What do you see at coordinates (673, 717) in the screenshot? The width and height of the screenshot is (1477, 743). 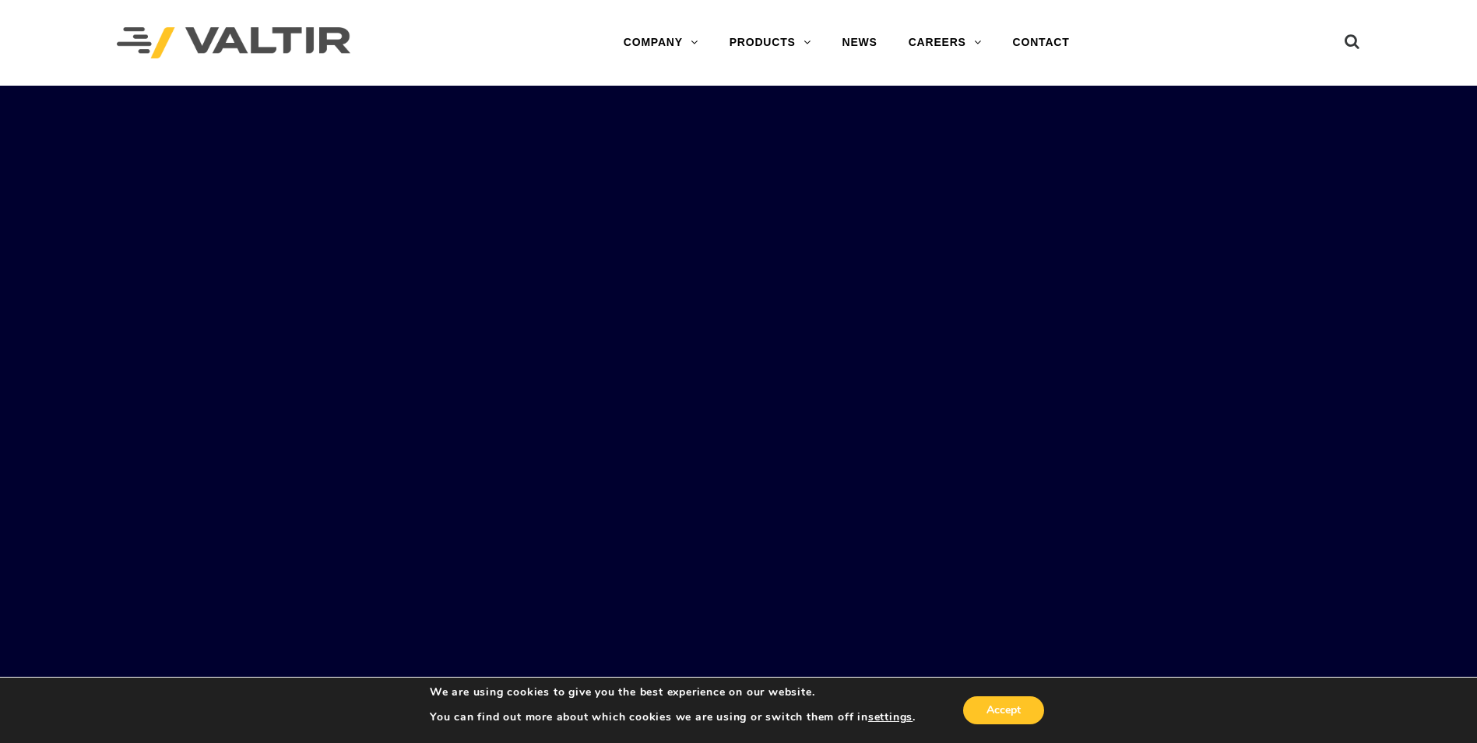 I see `p: You can find out more about which cookies we are using or switch them off in .` at bounding box center [673, 717].